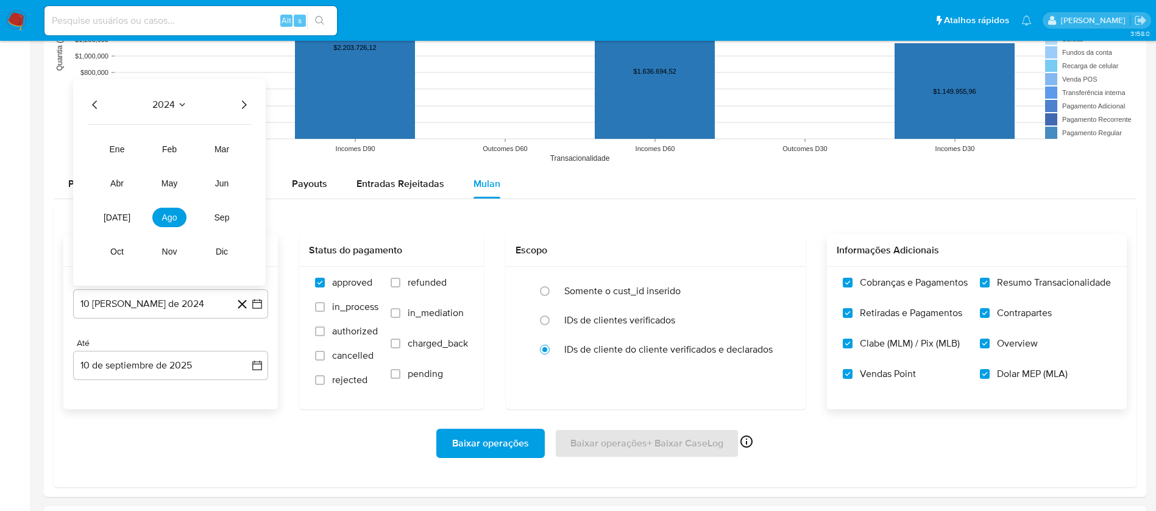  I want to click on span: 3.158.0, so click(1141, 34).